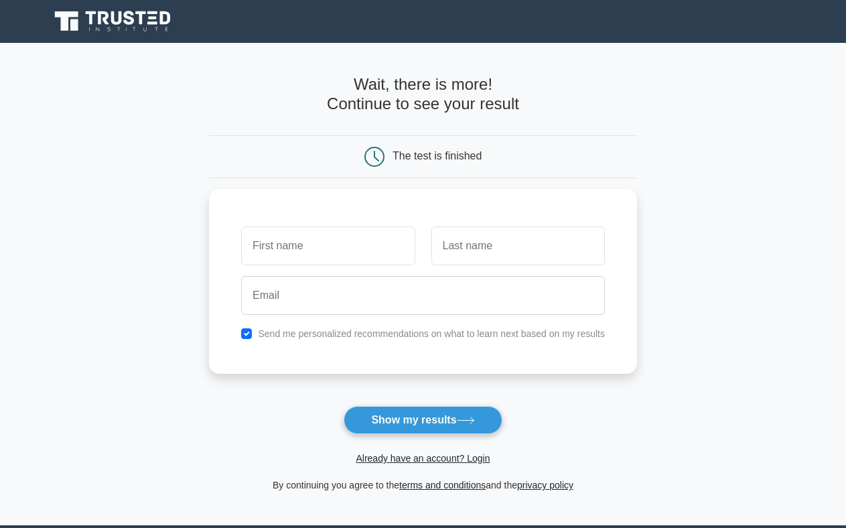 The width and height of the screenshot is (846, 528). What do you see at coordinates (423, 94) in the screenshot?
I see `h4: Wait, there is more! Continue to see your result` at bounding box center [423, 94].